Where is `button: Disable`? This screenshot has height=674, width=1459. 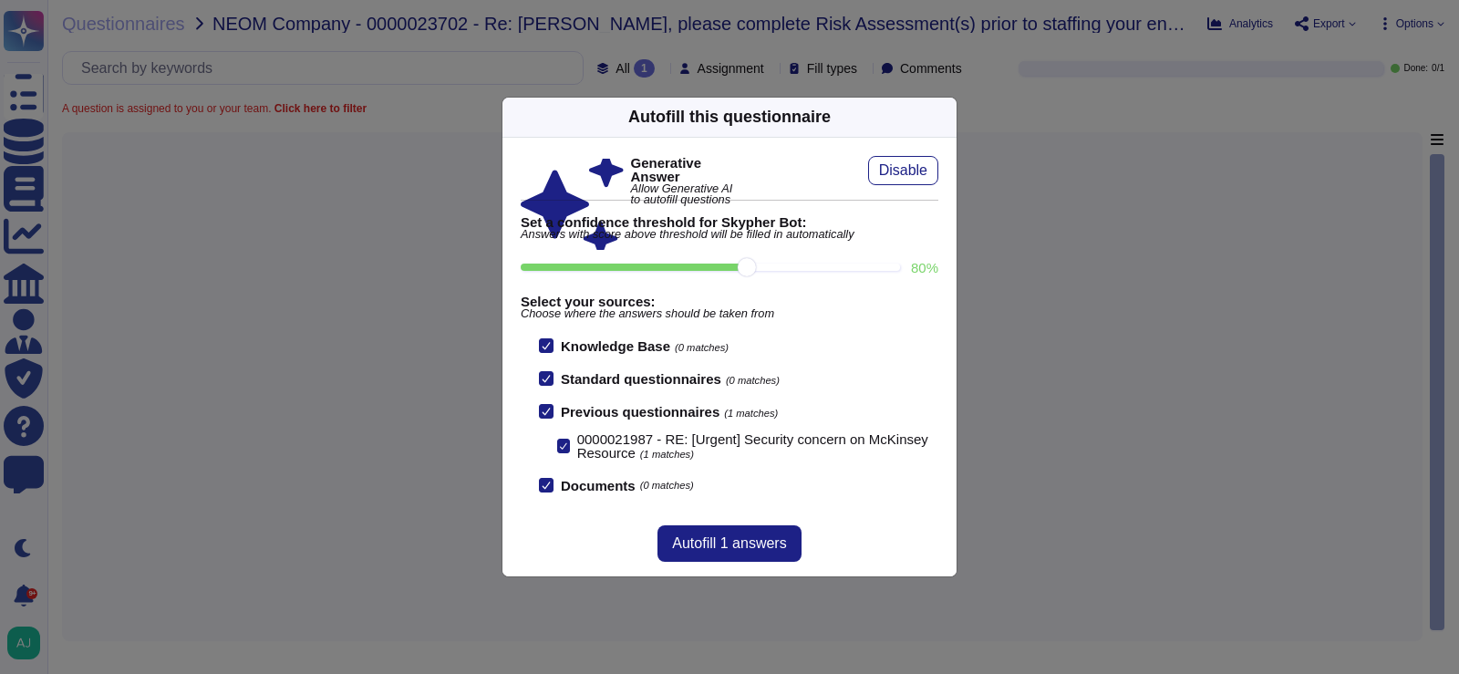 button: Disable is located at coordinates (903, 170).